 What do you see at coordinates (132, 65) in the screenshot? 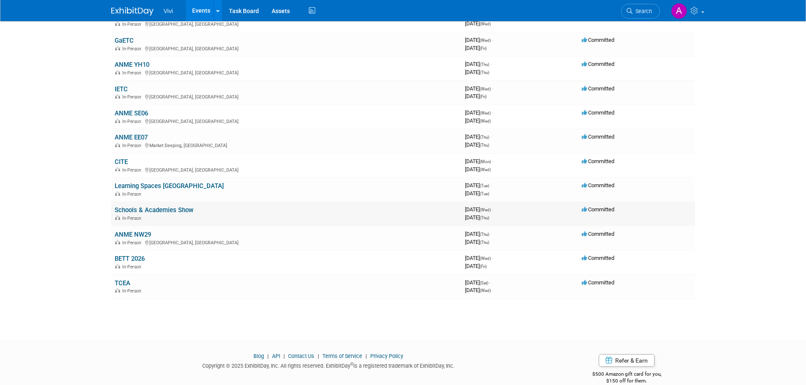
I see `a: ANME YH10` at bounding box center [132, 65].